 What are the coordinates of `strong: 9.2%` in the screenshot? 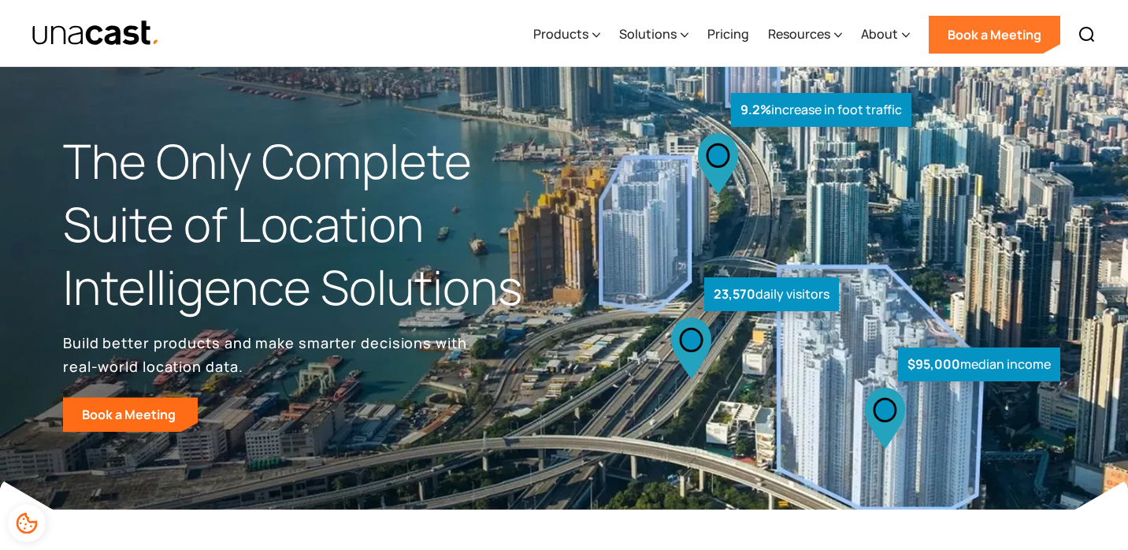 It's located at (756, 110).